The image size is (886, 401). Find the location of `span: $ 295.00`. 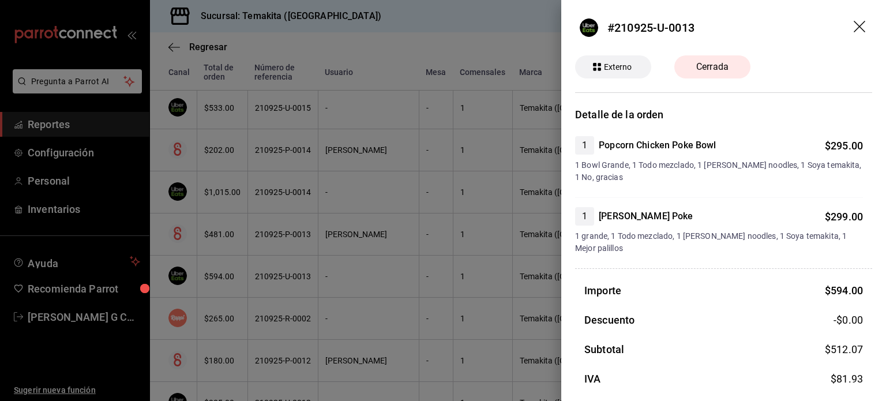

span: $ 295.00 is located at coordinates (844, 145).